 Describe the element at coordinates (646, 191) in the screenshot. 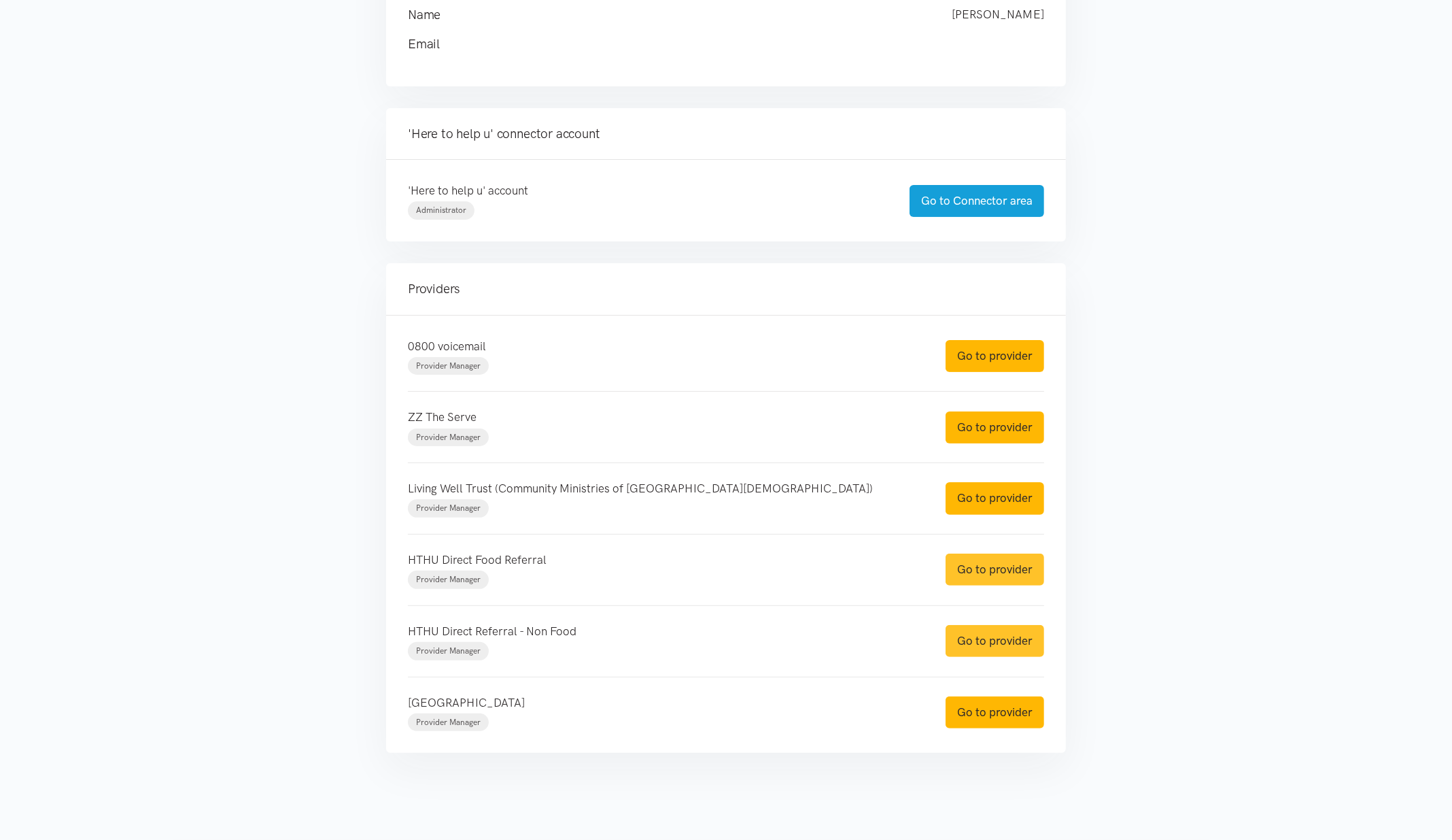

I see `p: 'Here to help u' account` at that location.